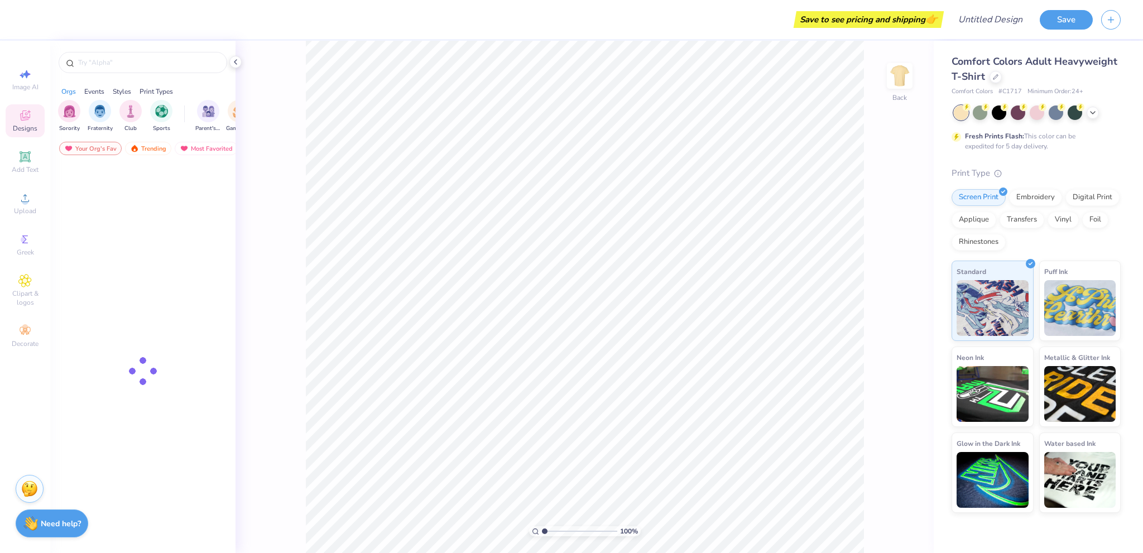  What do you see at coordinates (25, 170) in the screenshot?
I see `span: Add Text` at bounding box center [25, 170].